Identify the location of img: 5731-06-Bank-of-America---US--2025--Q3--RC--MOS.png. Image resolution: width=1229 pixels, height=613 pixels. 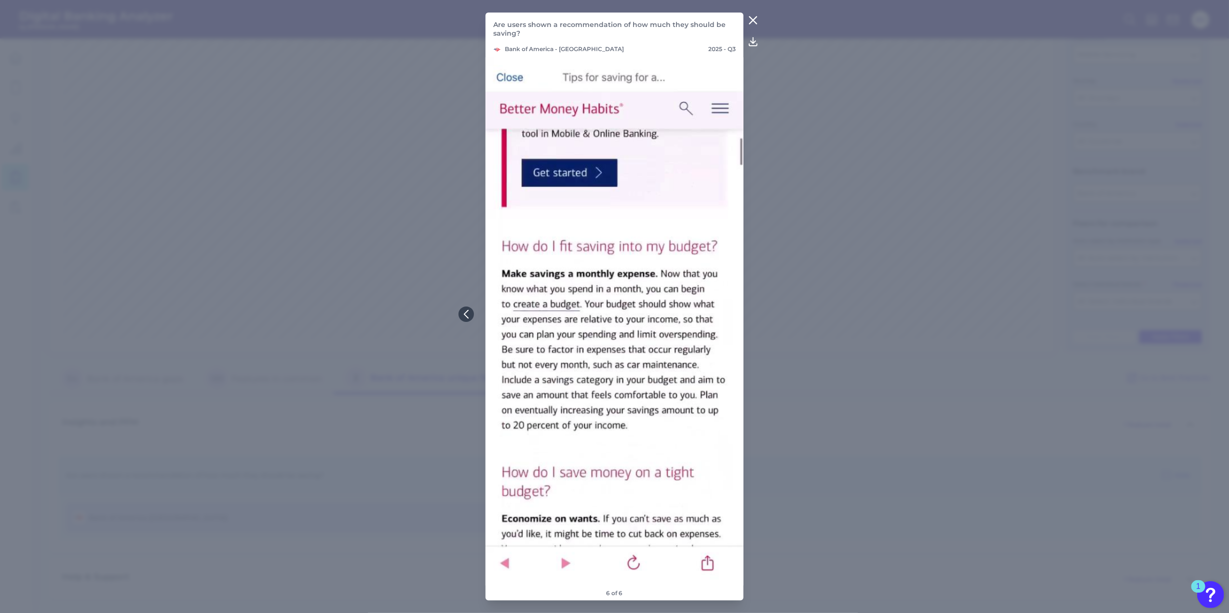
(614, 322).